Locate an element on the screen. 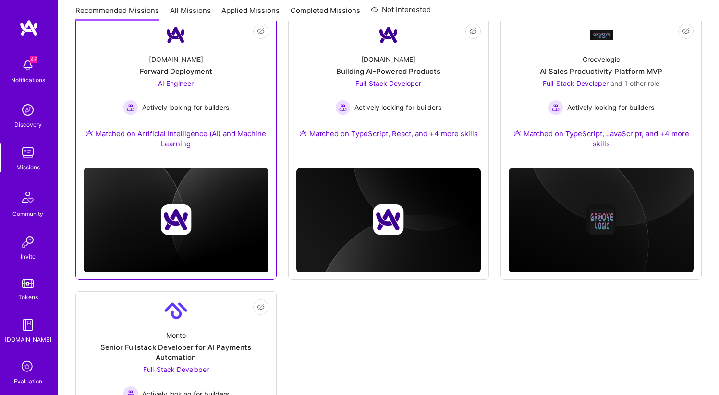 This screenshot has height=395, width=719. div: Community is located at coordinates (28, 214).